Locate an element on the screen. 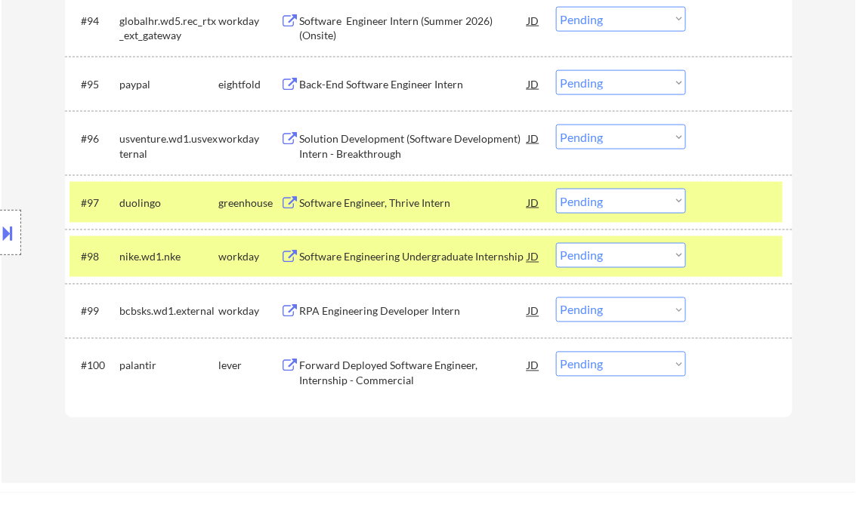  div: Back-End Software Engineer Intern is located at coordinates (414, 85).